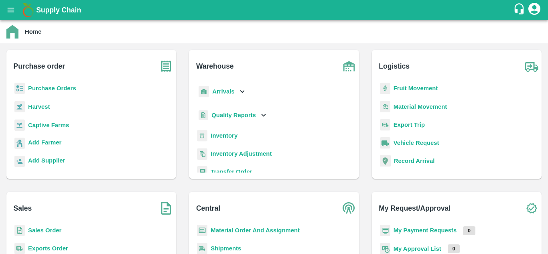 The height and width of the screenshot is (254, 548). I want to click on b: Inventory Adjustment, so click(241, 154).